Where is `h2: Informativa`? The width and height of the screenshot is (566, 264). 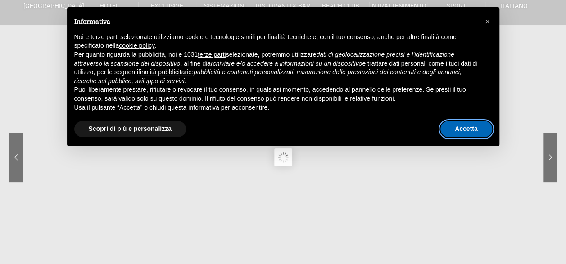 h2: Informativa is located at coordinates (276, 22).